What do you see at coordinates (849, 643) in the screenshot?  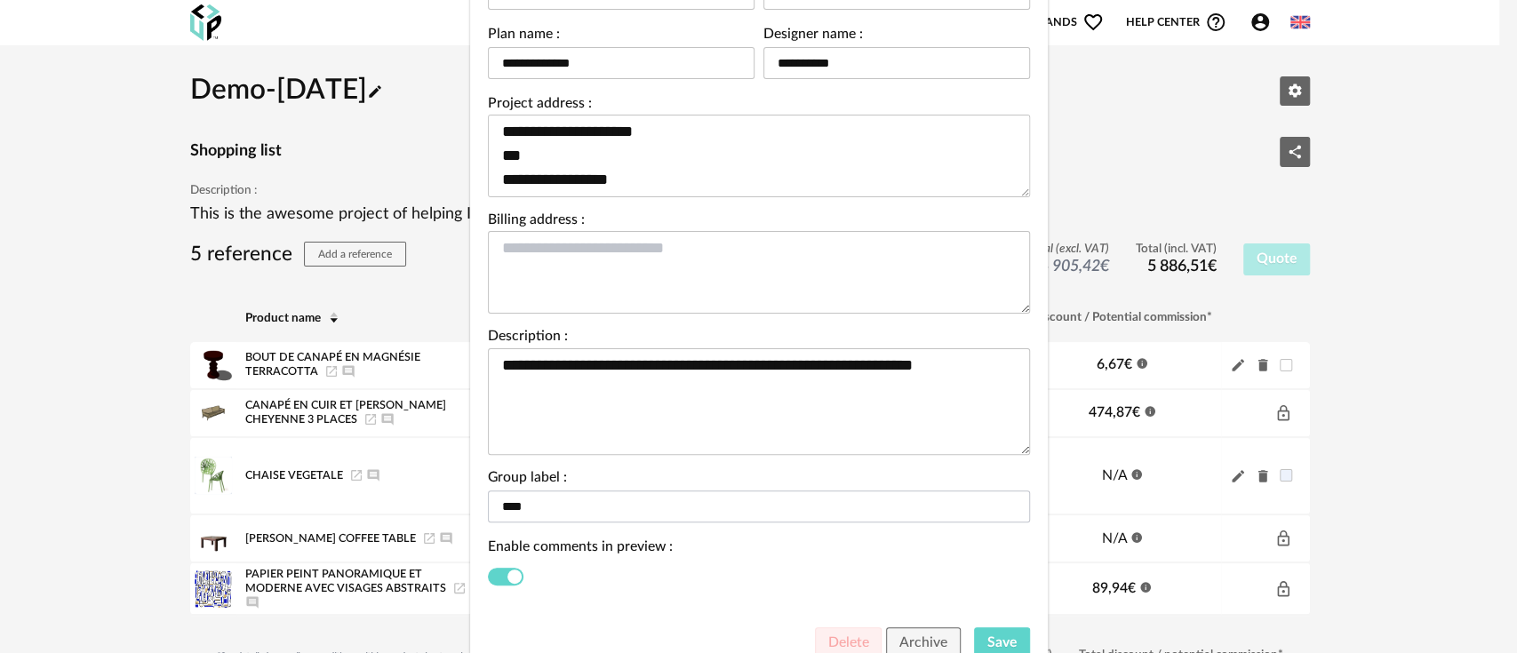 I see `span: Delete` at bounding box center [849, 643].